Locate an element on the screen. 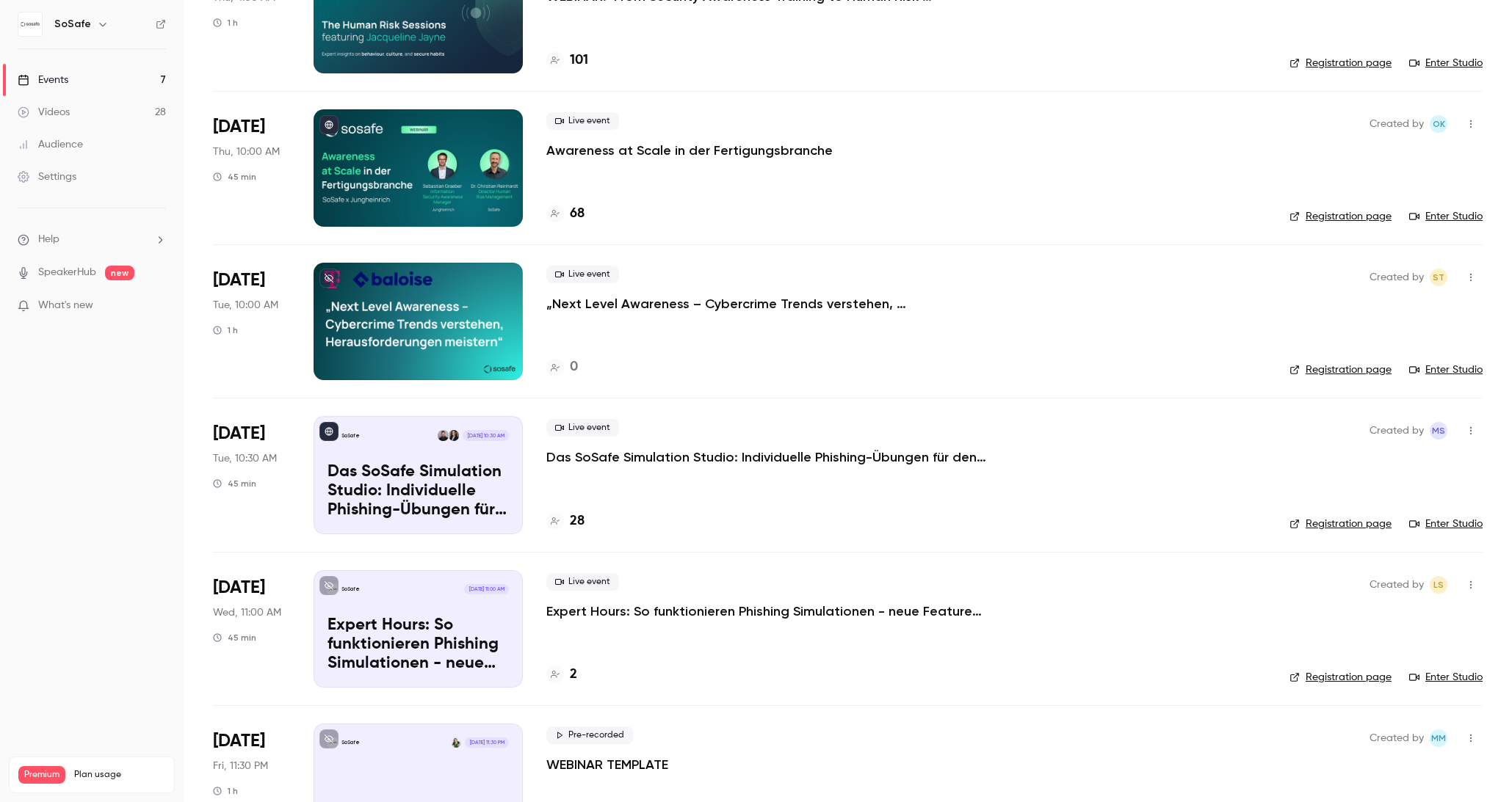 The height and width of the screenshot is (802, 1512). span: Max Mertznich is located at coordinates (1438, 738).